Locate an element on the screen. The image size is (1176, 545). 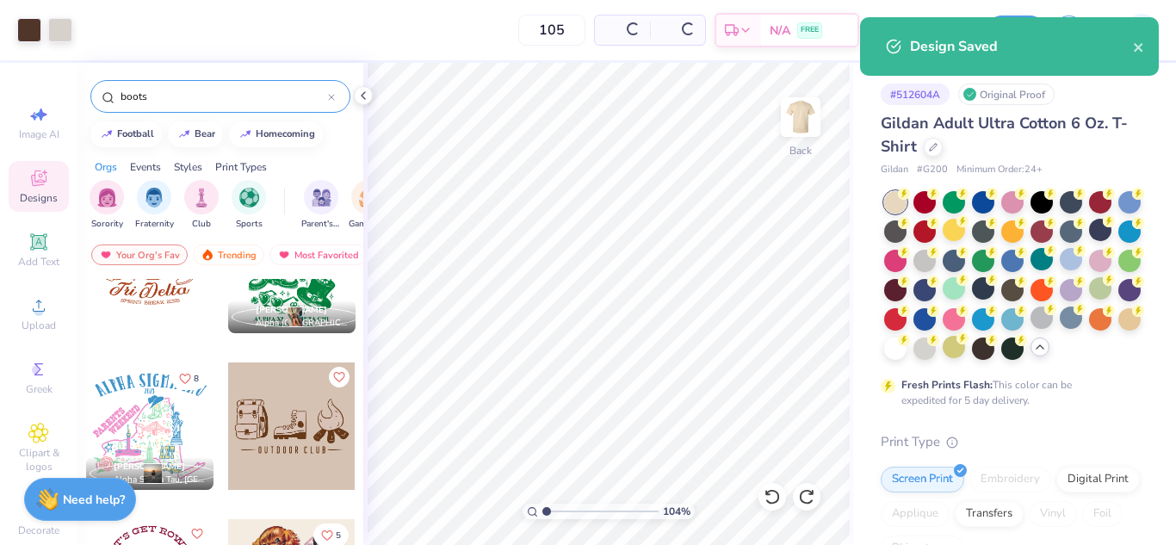
span: 104 % is located at coordinates (677, 511).